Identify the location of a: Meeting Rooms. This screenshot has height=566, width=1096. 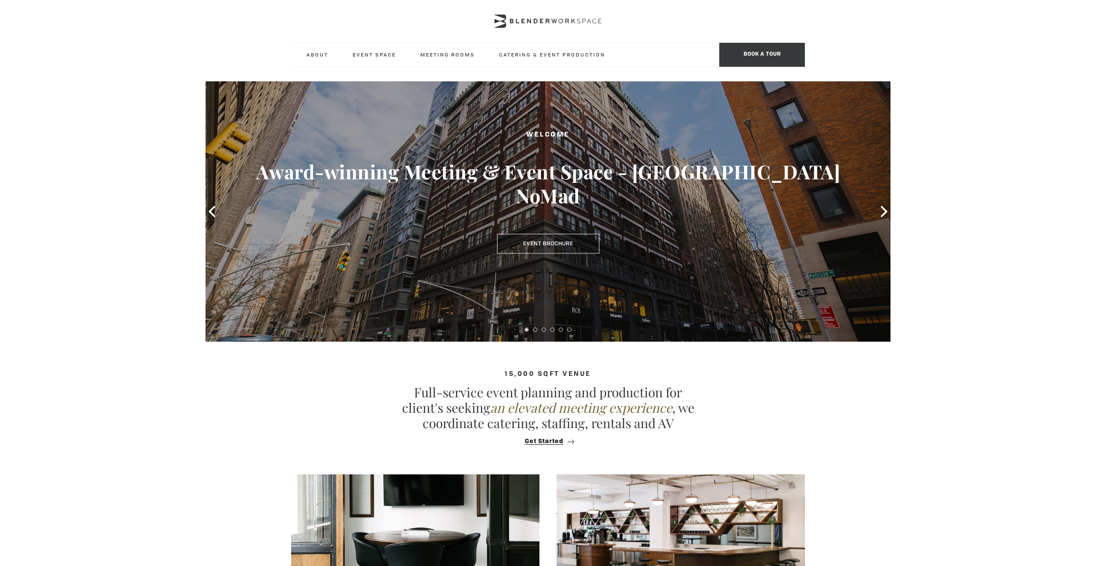
(447, 54).